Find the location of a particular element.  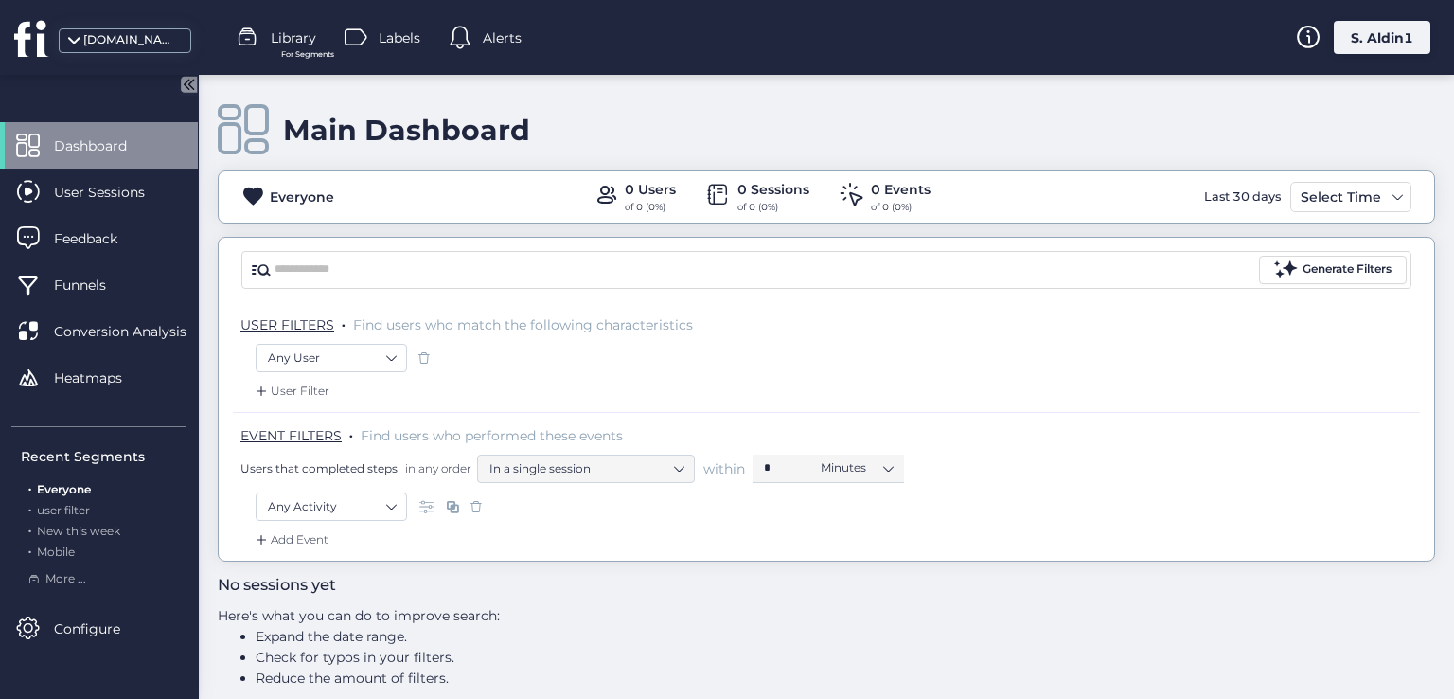

span: Feedback is located at coordinates (99, 239).